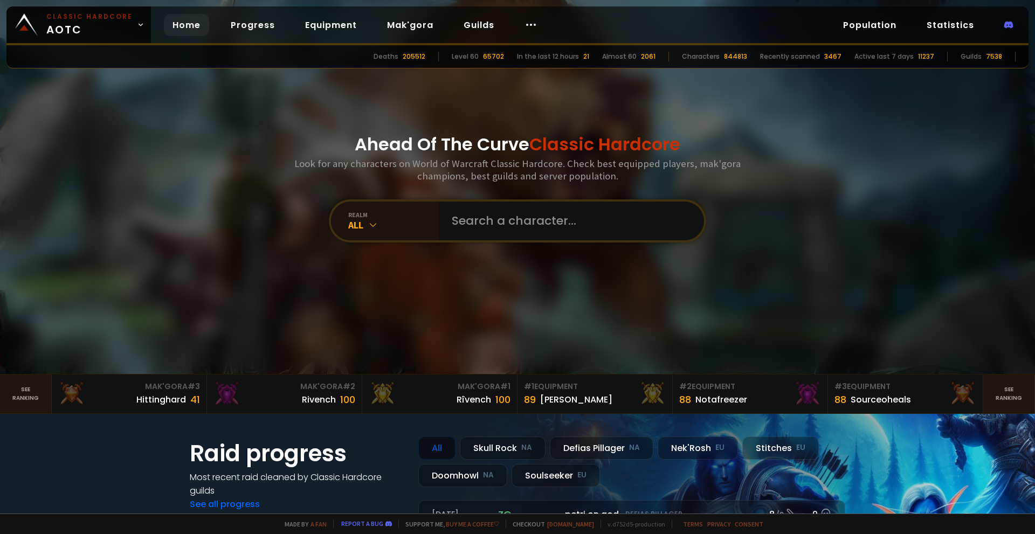 The height and width of the screenshot is (534, 1035). I want to click on span: Checkout, so click(550, 524).